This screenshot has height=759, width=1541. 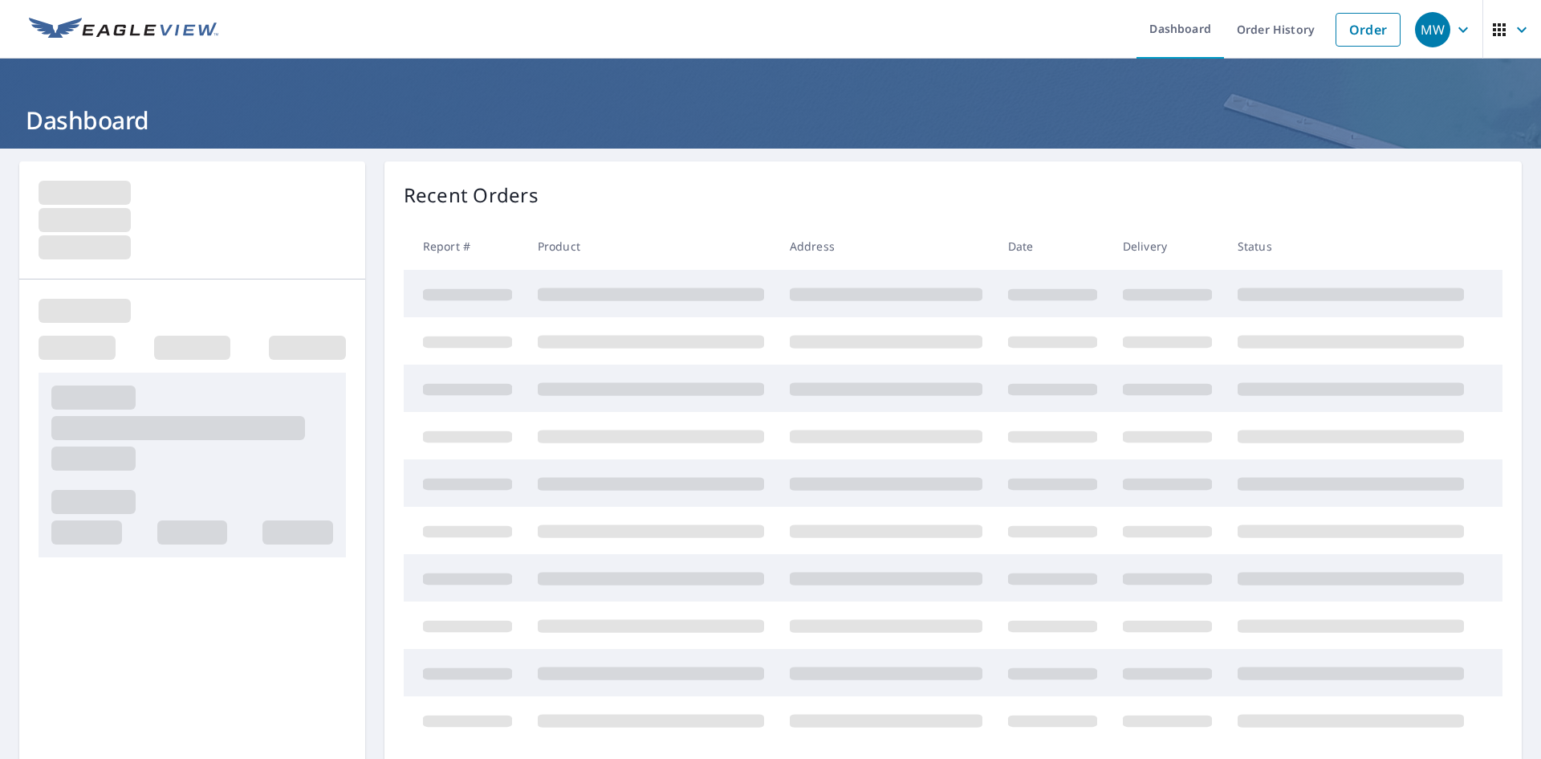 What do you see at coordinates (1368, 30) in the screenshot?
I see `a: Order` at bounding box center [1368, 30].